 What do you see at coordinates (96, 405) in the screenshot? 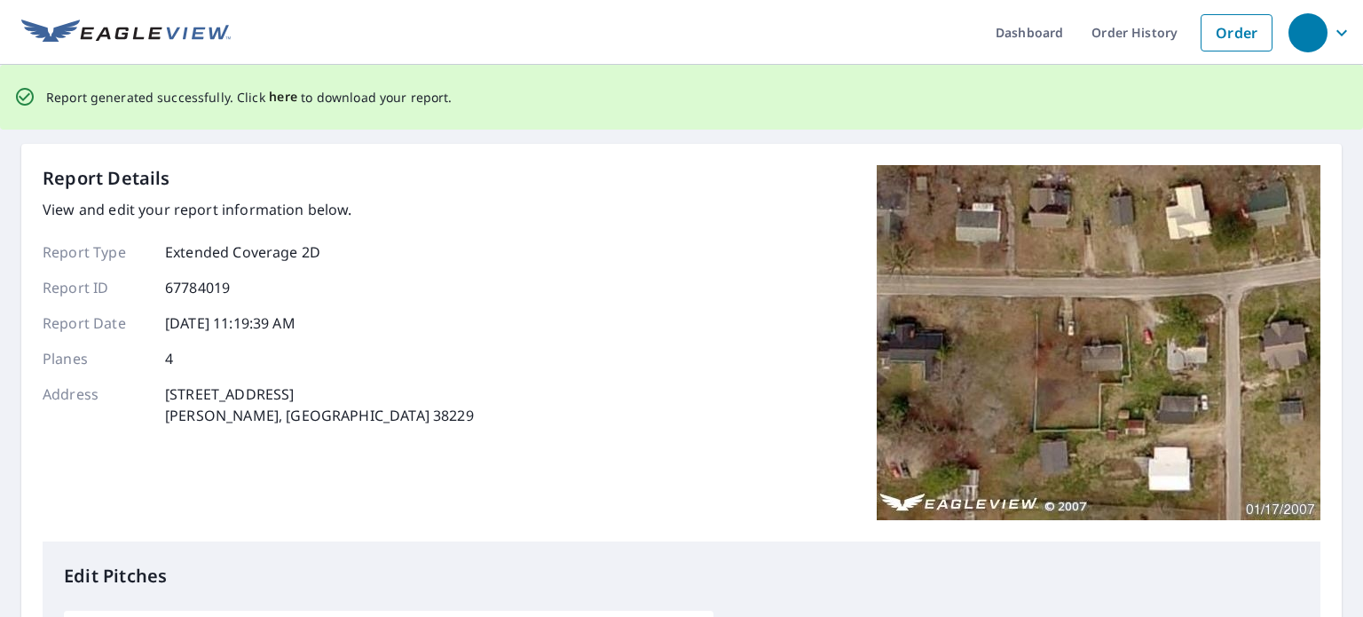
I see `p: Address` at bounding box center [96, 405].